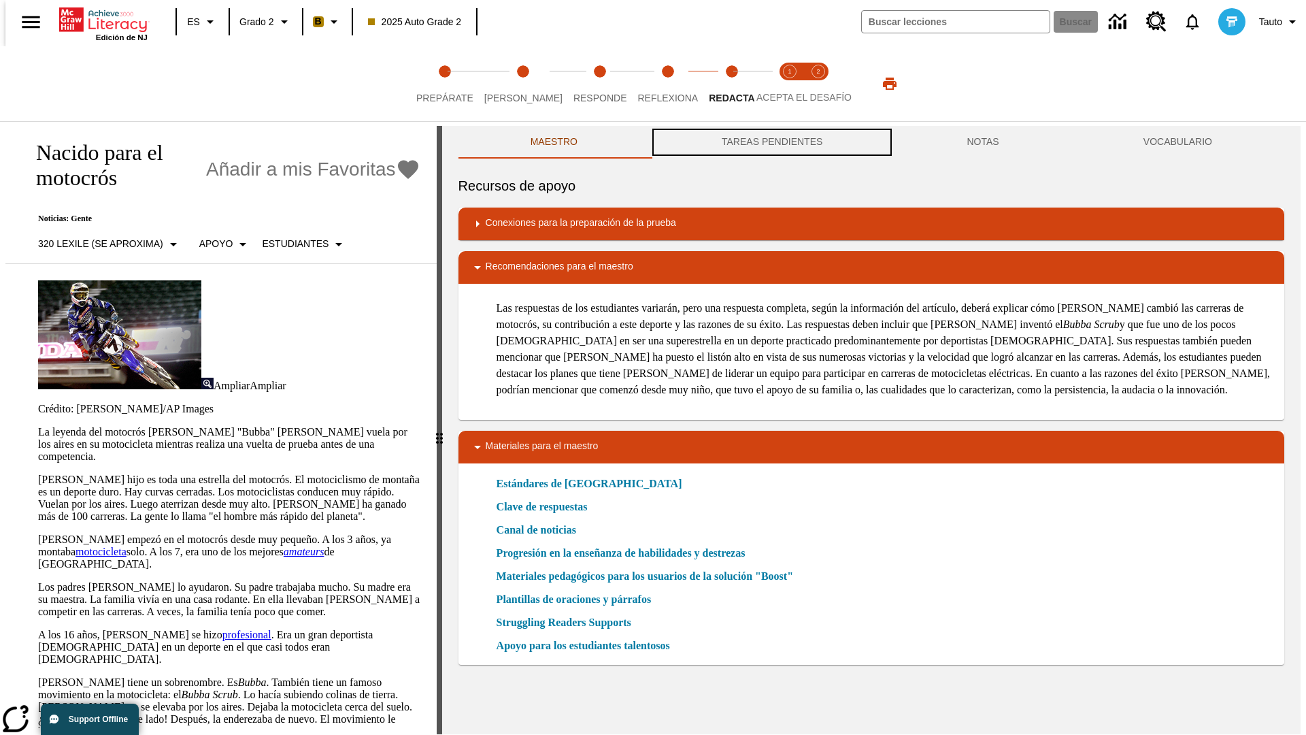 The height and width of the screenshot is (735, 1306). What do you see at coordinates (252, 682) in the screenshot?
I see `em: Bubba` at bounding box center [252, 682].